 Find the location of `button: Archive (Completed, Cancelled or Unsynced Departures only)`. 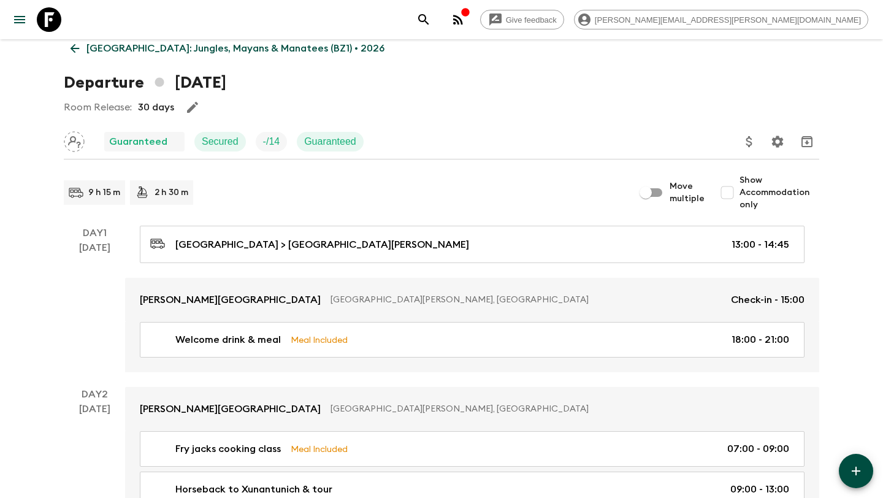

button: Archive (Completed, Cancelled or Unsynced Departures only) is located at coordinates (807, 142).